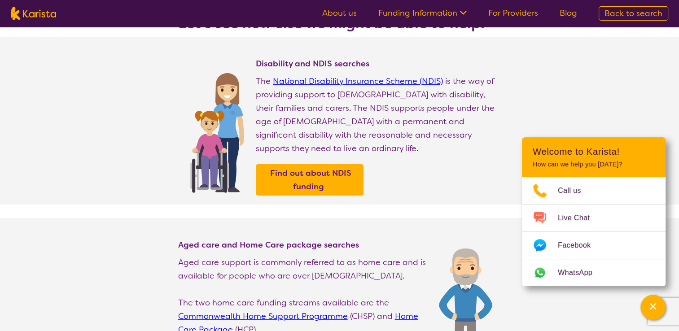 This screenshot has width=679, height=331. I want to click on p: Aged care support is commonly referred to as home care and is available for people who are over [..., so click(304, 269).